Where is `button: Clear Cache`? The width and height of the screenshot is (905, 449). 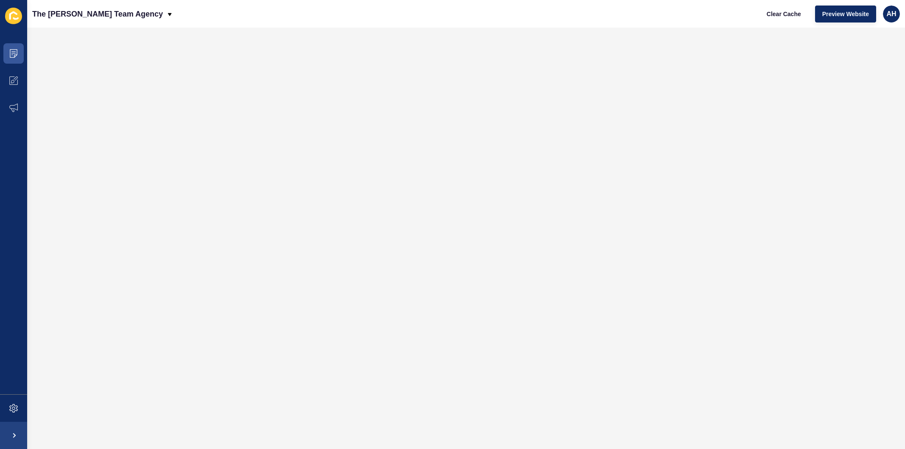 button: Clear Cache is located at coordinates (783, 14).